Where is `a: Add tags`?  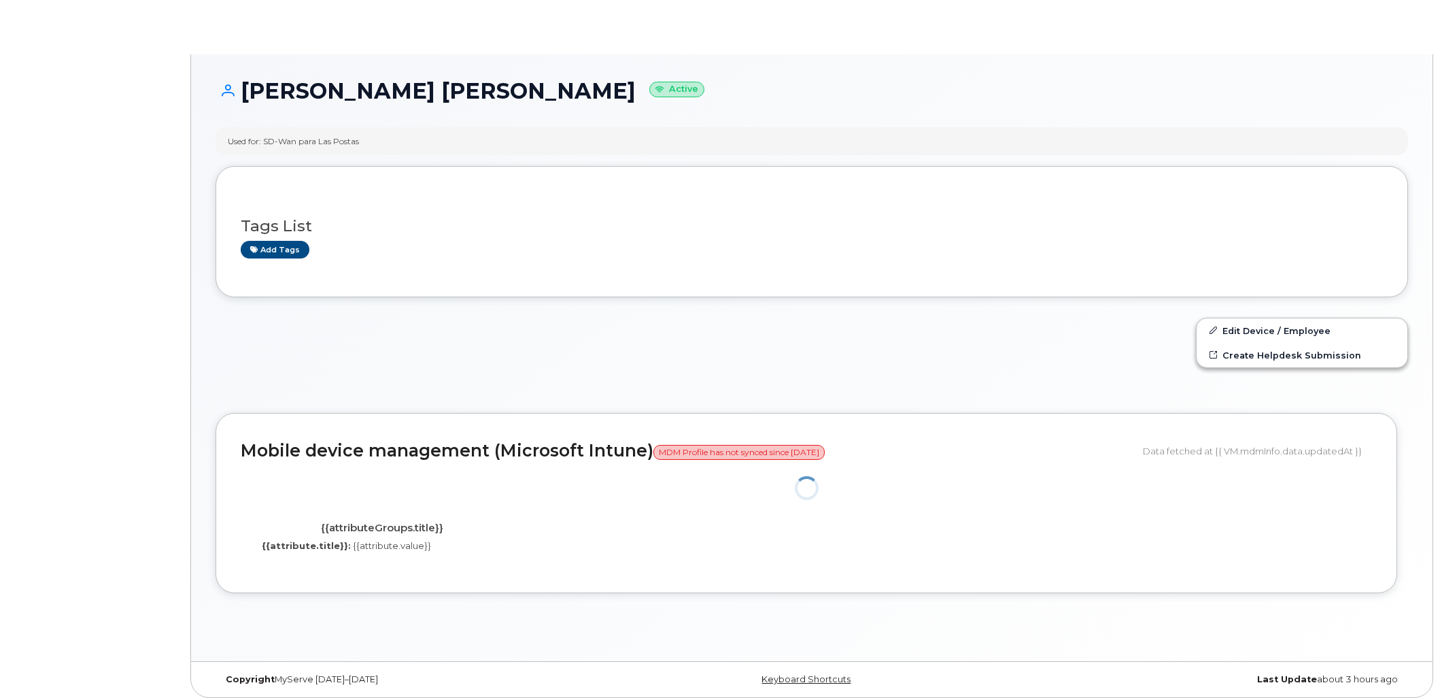
a: Add tags is located at coordinates (275, 249).